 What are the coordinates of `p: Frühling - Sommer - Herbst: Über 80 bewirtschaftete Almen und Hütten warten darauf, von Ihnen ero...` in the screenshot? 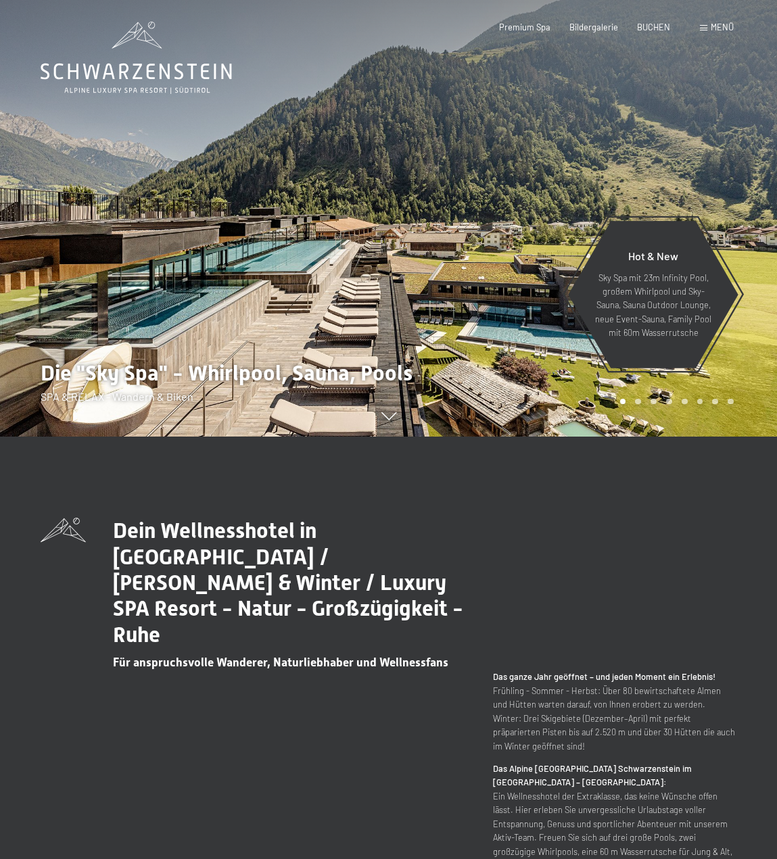 It's located at (615, 711).